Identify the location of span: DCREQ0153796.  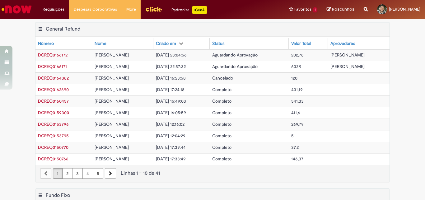
(53, 124).